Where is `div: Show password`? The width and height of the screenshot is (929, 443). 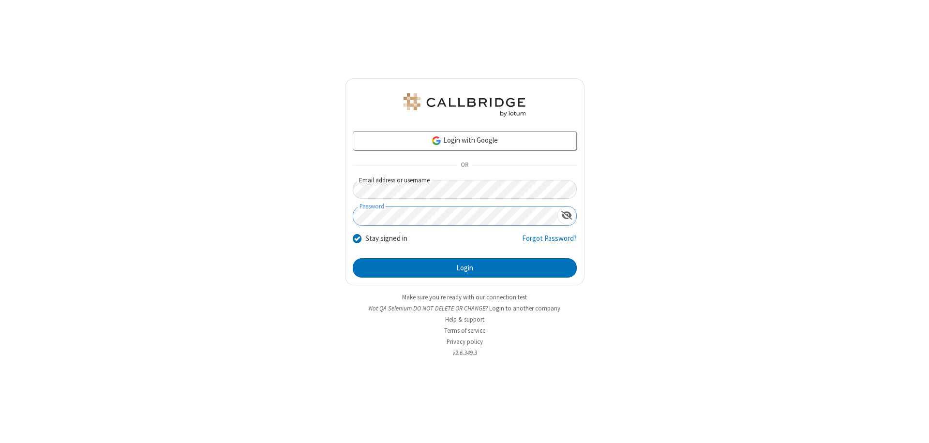
div: Show password is located at coordinates (567, 215).